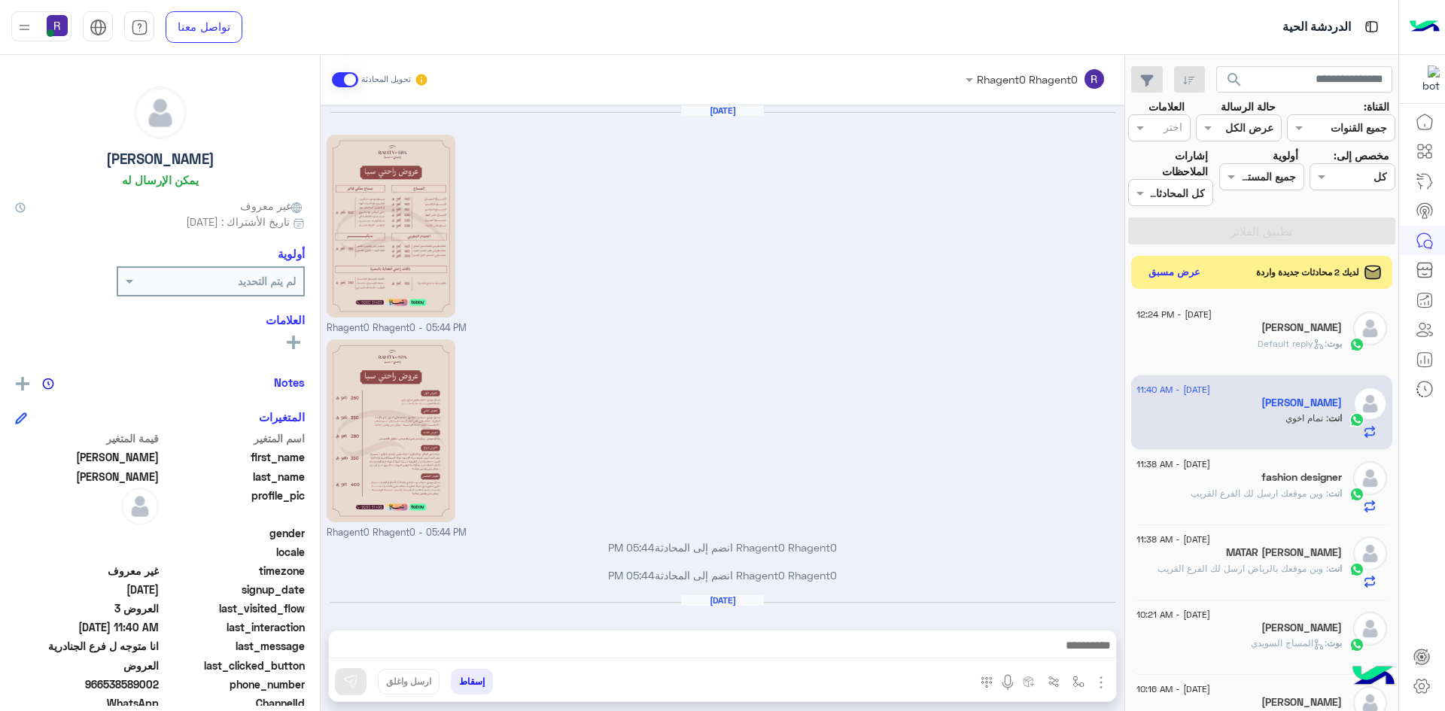 This screenshot has width=1445, height=711. What do you see at coordinates (160, 180) in the screenshot?
I see `h6: يمكن الإرسال له` at bounding box center [160, 180].